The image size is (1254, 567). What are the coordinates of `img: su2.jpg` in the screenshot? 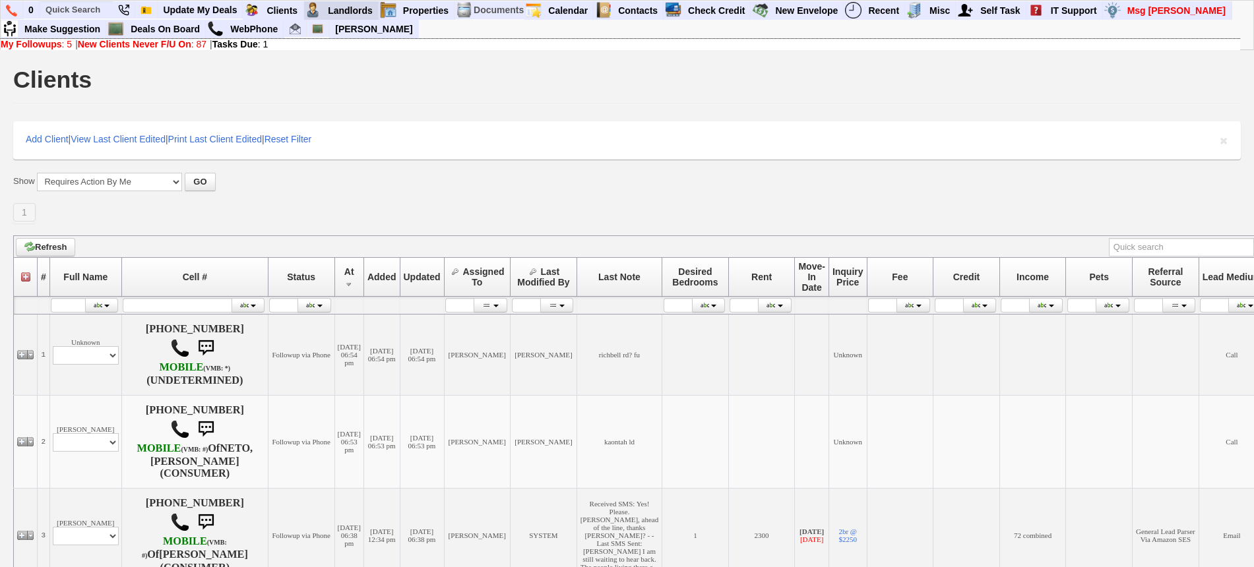 It's located at (9, 28).